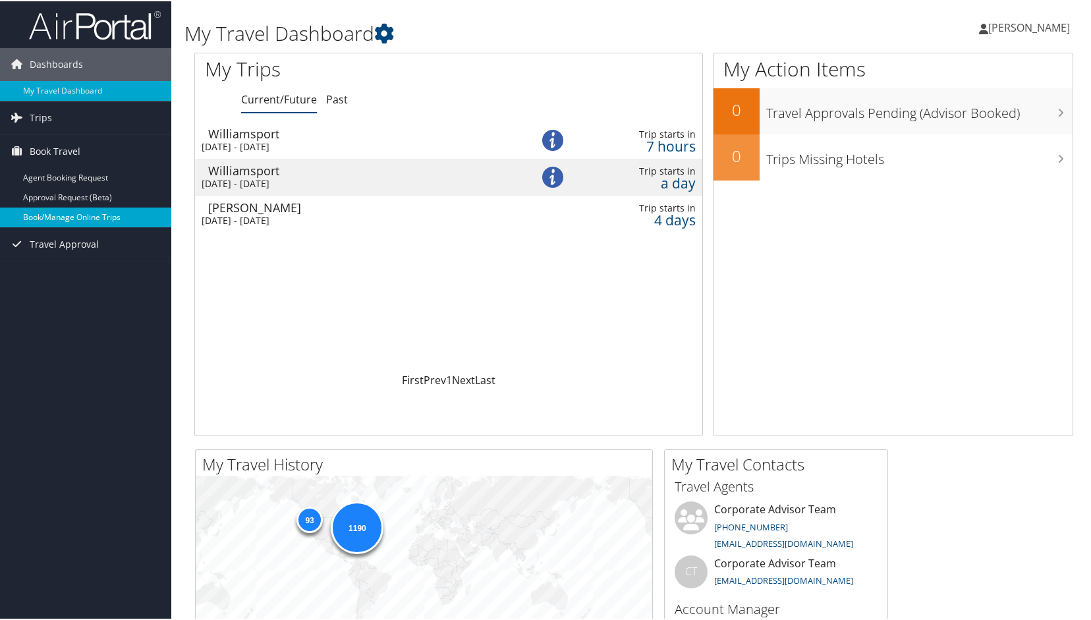  What do you see at coordinates (484, 32) in the screenshot?
I see `h1: My Travel Dashboard` at bounding box center [484, 32].